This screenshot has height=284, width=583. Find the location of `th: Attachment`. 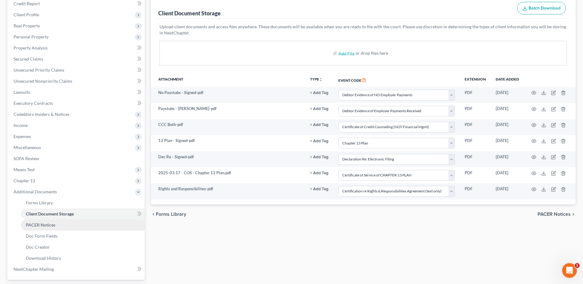

th: Attachment is located at coordinates (228, 80).